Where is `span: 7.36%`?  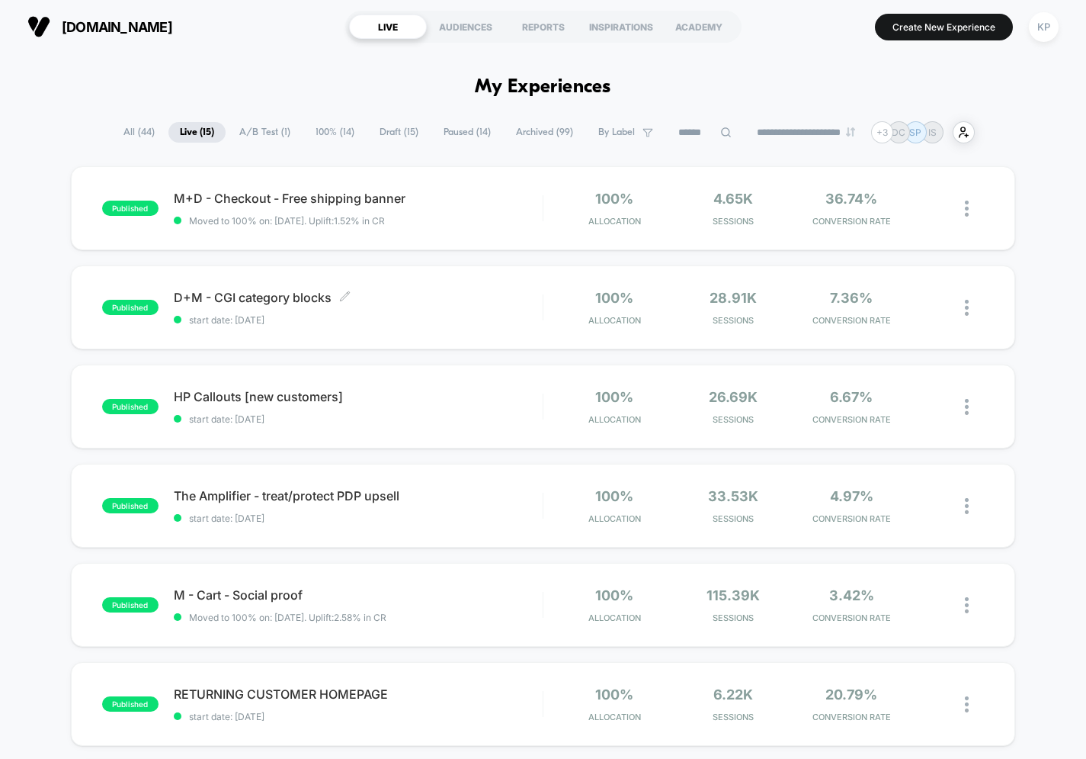 span: 7.36% is located at coordinates (852, 297).